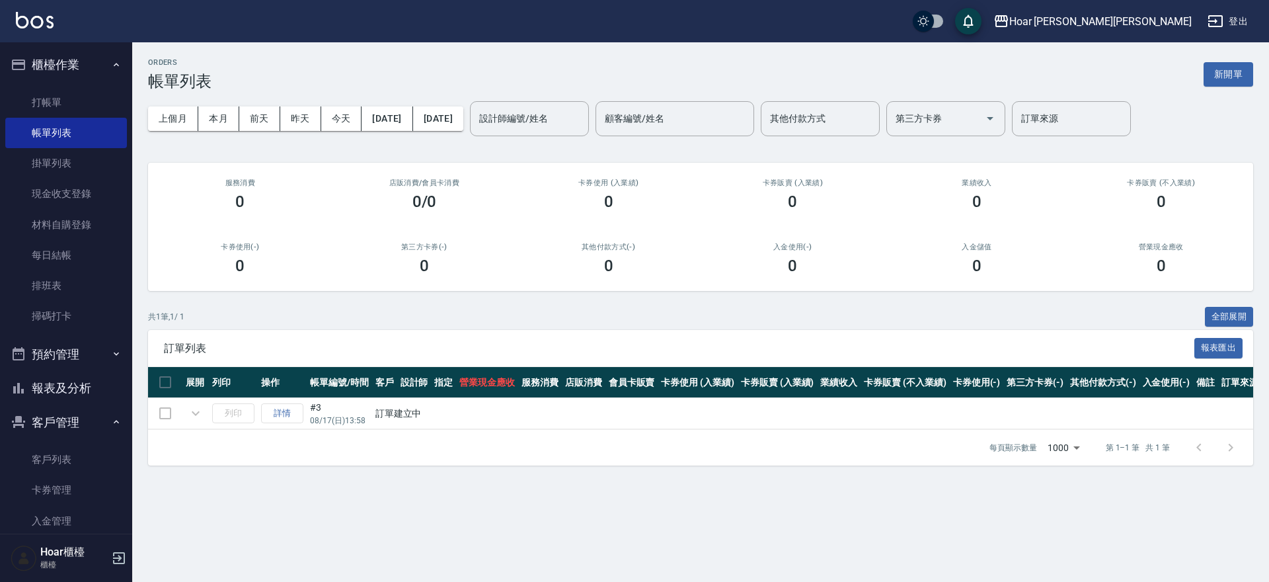  I want to click on button: 今天, so click(342, 118).